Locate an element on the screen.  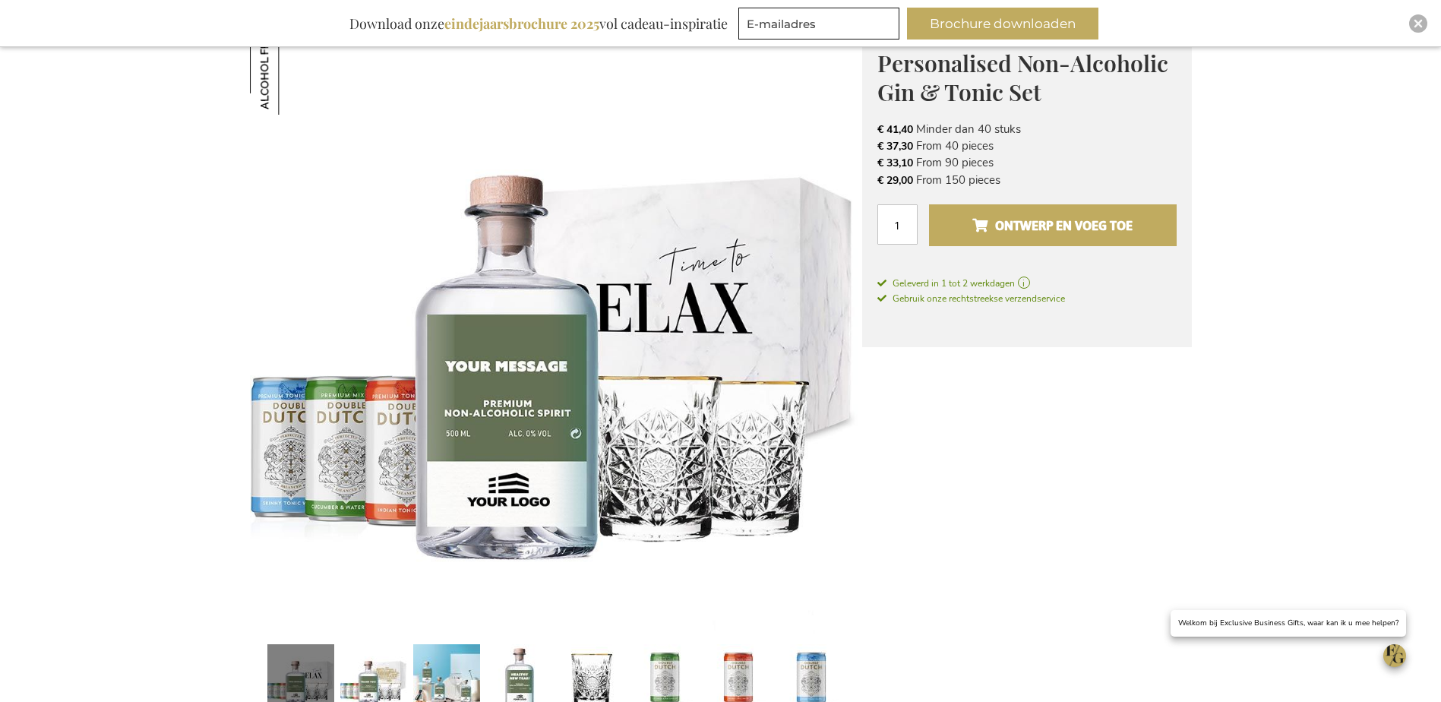
span: Gebruik onze rechtstreekse verzendservice is located at coordinates (971, 299).